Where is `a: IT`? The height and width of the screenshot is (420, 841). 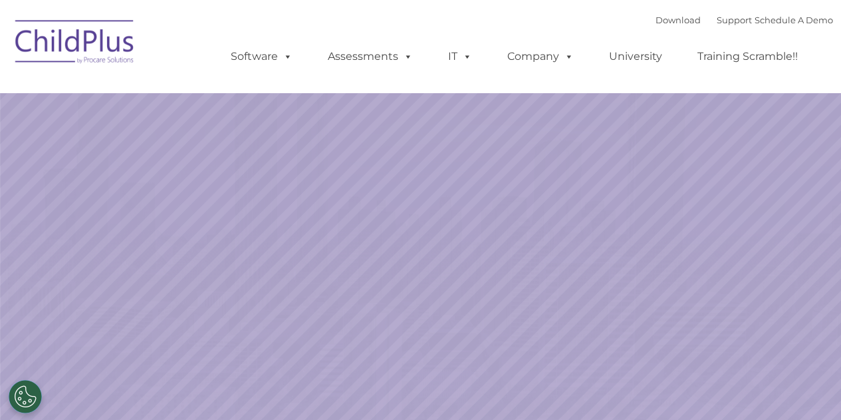 a: IT is located at coordinates (460, 57).